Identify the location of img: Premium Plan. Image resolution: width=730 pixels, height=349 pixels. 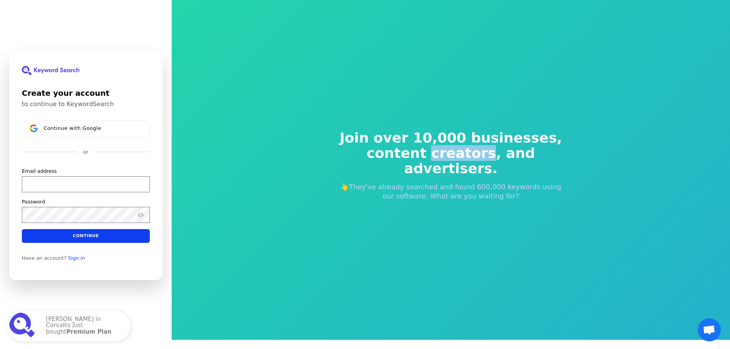
(23, 326).